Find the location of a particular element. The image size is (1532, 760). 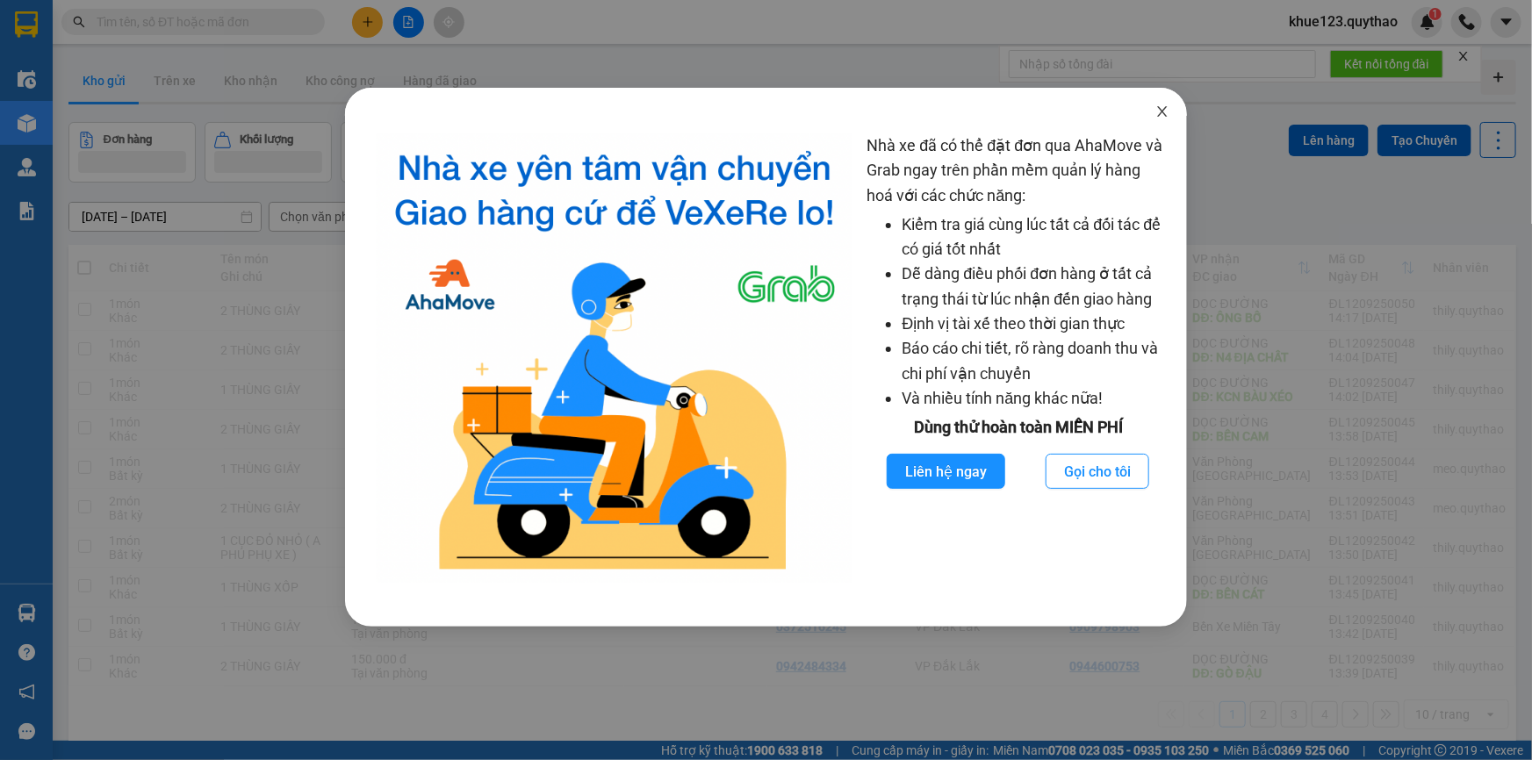

span: Liên hệ ngay is located at coordinates (946, 472).